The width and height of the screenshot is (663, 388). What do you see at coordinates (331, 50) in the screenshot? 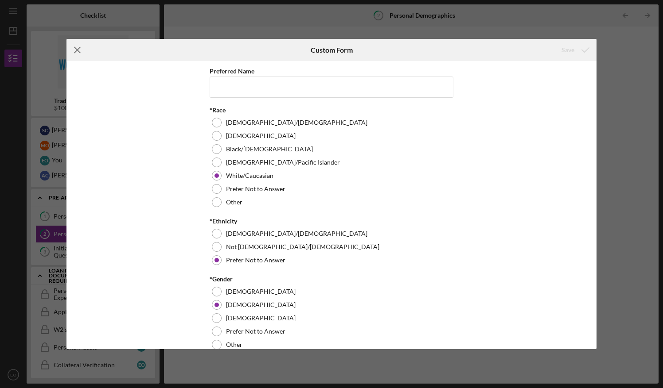
I see `h6: Custom Form` at bounding box center [331, 50].